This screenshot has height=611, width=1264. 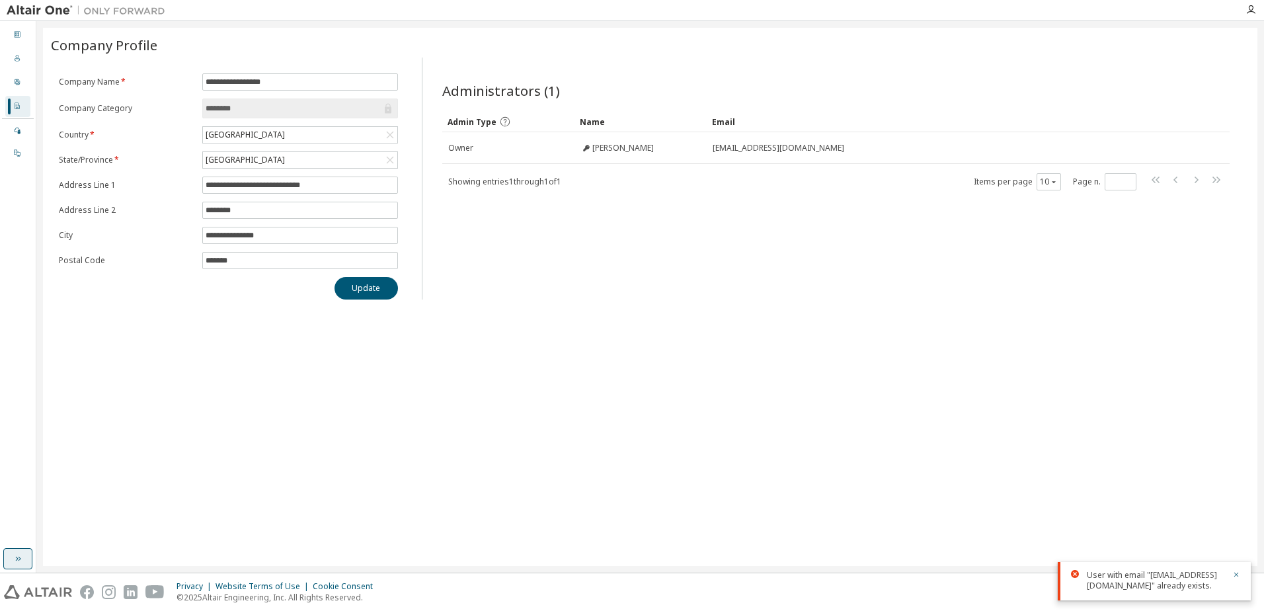 I want to click on div: Managed, so click(x=18, y=131).